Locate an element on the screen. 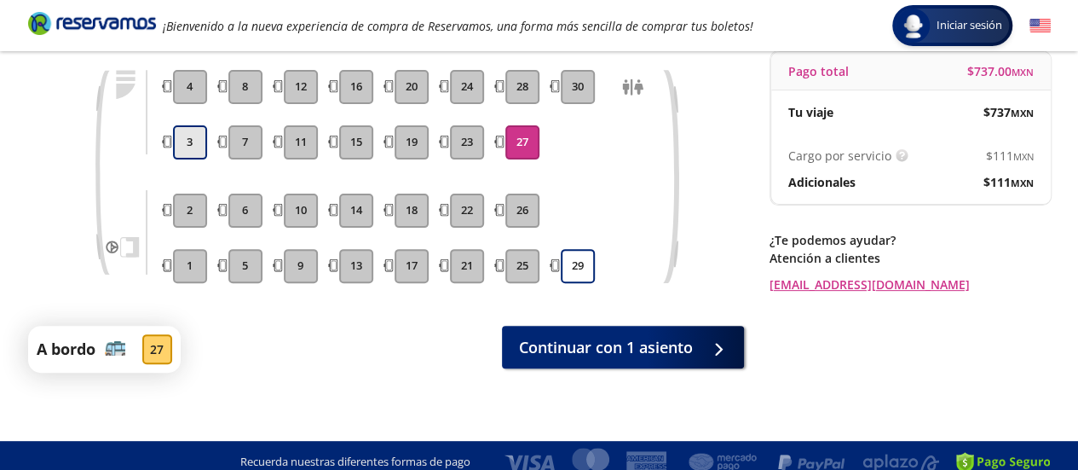  button: 21 is located at coordinates (467, 266).